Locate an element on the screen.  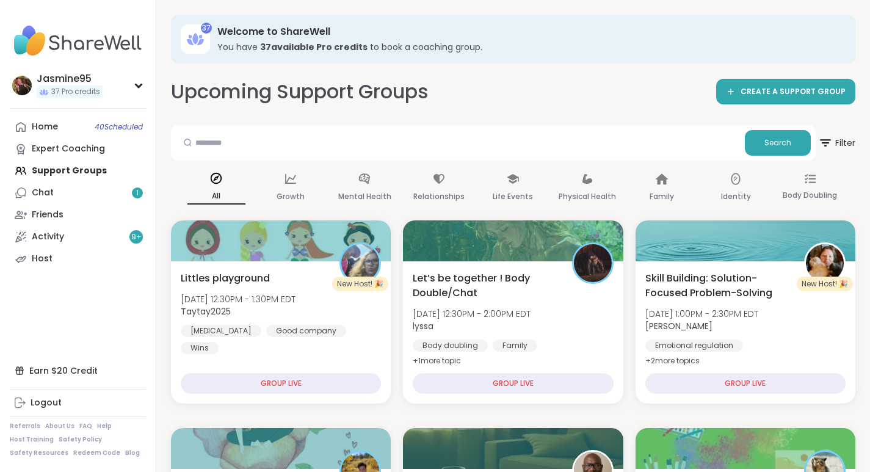
img: Jasmine95 is located at coordinates (22, 85).